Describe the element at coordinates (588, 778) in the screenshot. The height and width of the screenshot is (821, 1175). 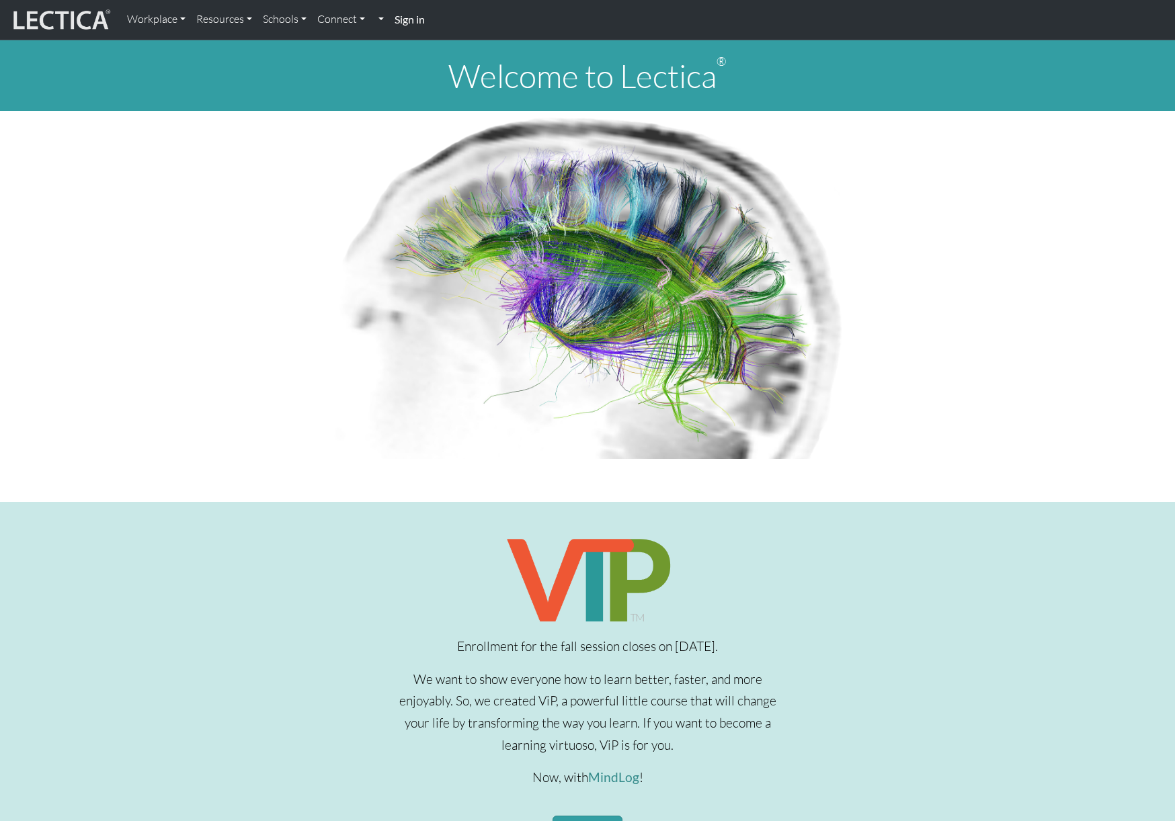
I see `p: Now, with !` at that location.